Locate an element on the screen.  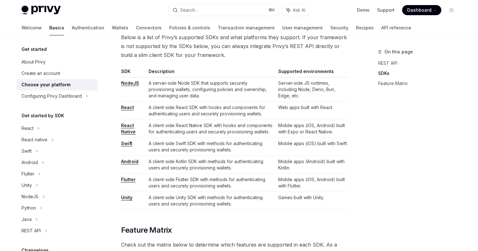
th: Description is located at coordinates (211, 73).